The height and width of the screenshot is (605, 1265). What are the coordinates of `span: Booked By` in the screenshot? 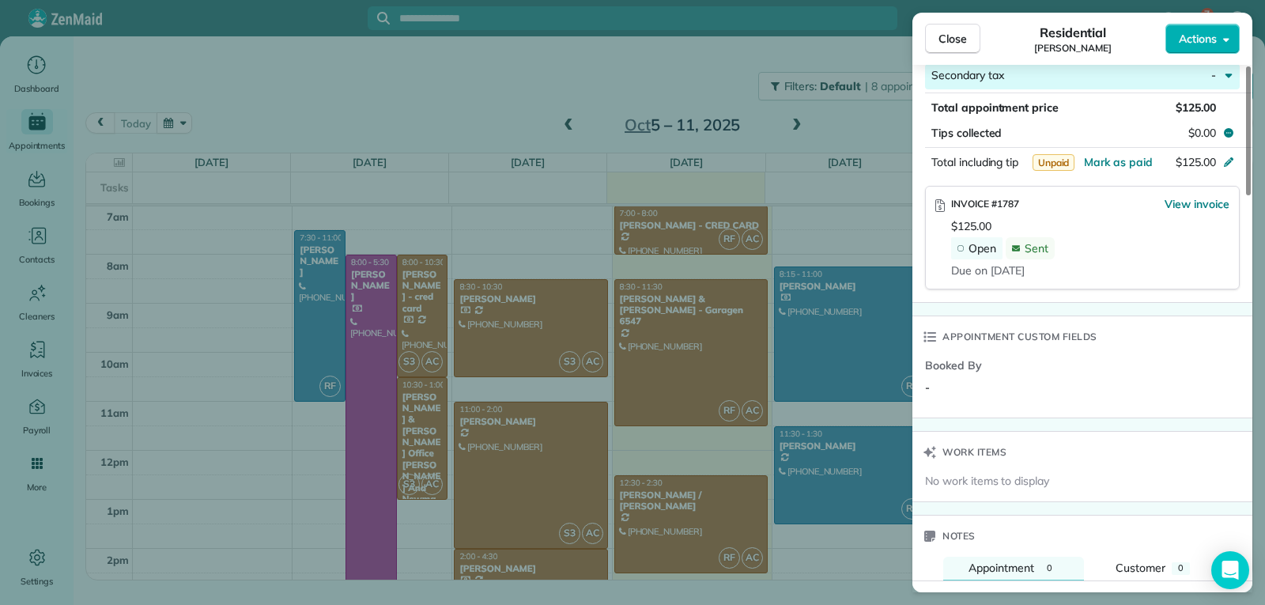 It's located at (997, 365).